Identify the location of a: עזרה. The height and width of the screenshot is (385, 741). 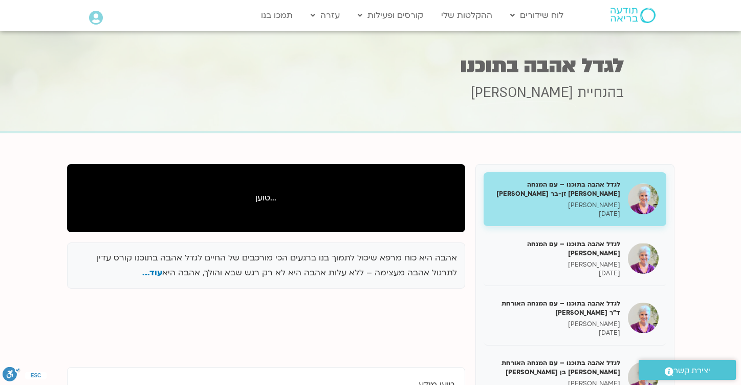
(325, 15).